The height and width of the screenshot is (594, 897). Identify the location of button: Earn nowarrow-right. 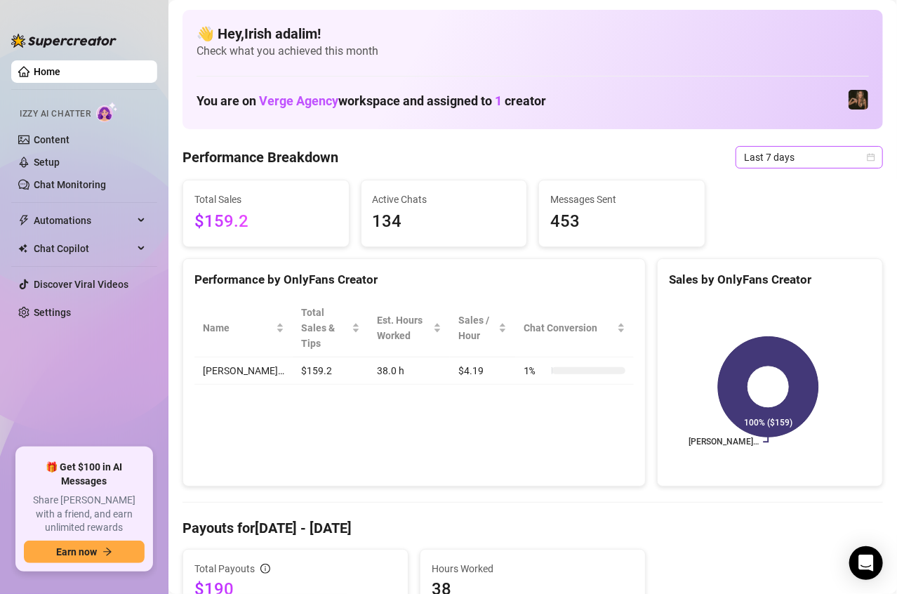
(84, 551).